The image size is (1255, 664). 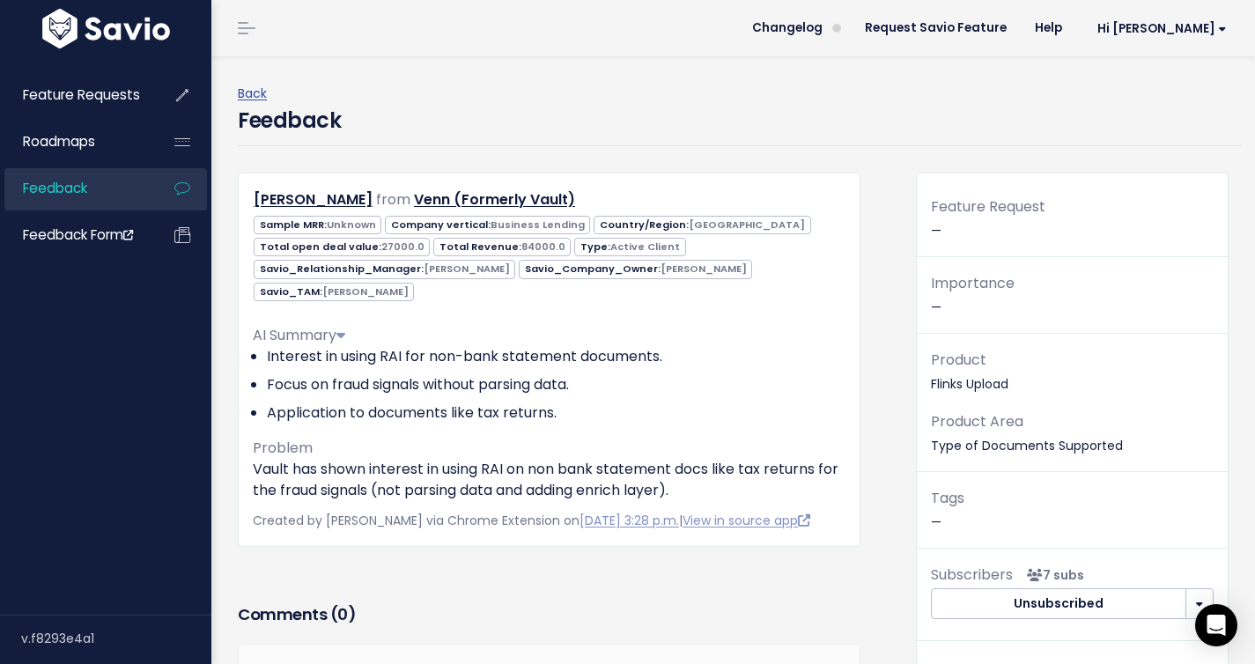 What do you see at coordinates (343, 614) in the screenshot?
I see `span: 0` at bounding box center [343, 614].